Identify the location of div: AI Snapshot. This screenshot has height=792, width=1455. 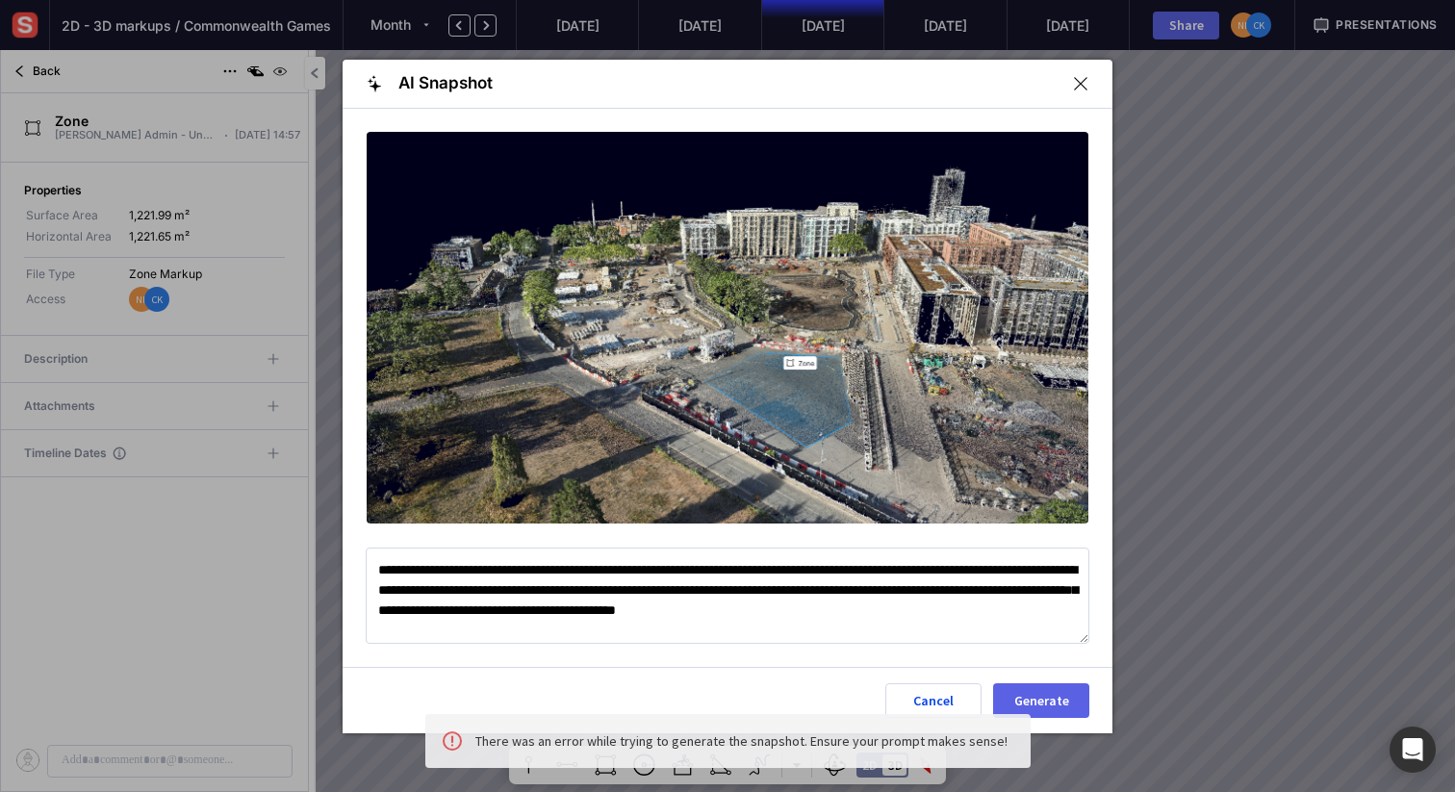
(429, 84).